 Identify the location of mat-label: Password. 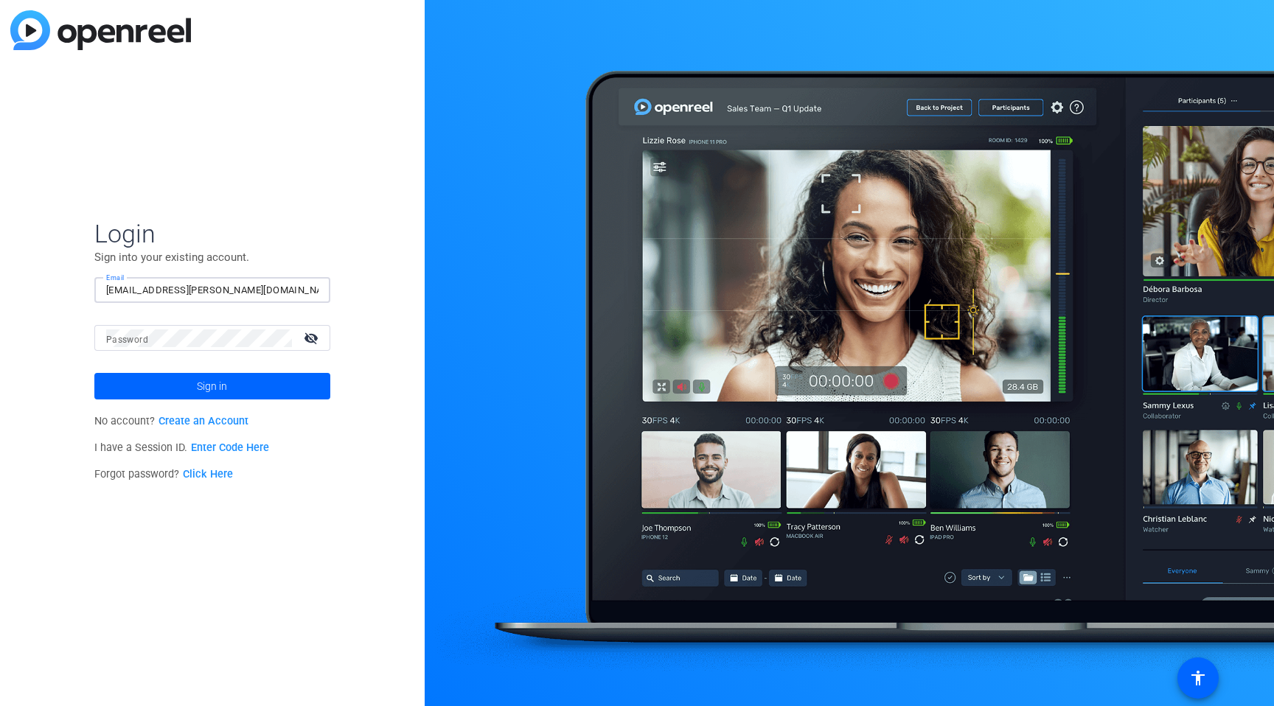
(127, 340).